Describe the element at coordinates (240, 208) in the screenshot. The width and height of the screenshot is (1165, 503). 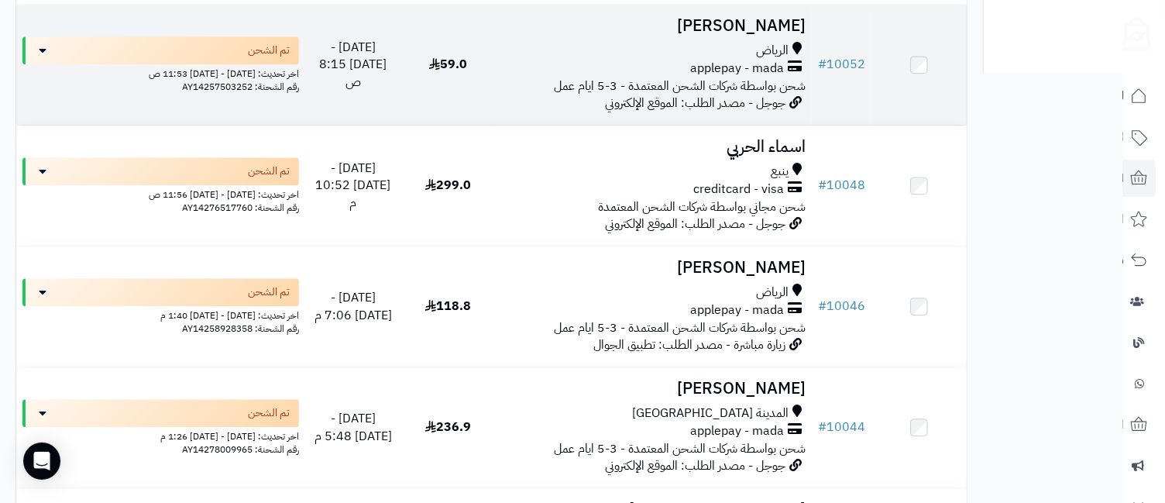
I see `span: رقم الشحنة: AY14276517760` at that location.